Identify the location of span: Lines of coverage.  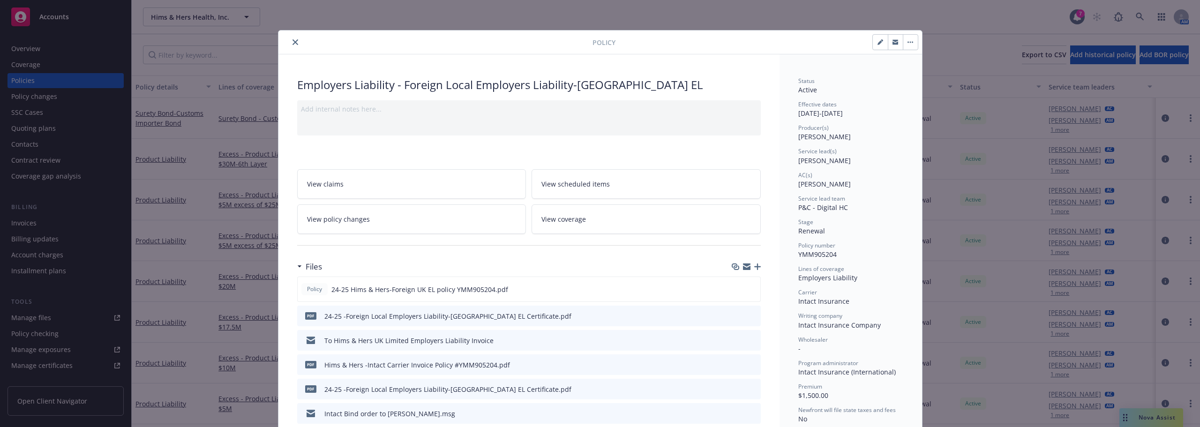
(821, 269).